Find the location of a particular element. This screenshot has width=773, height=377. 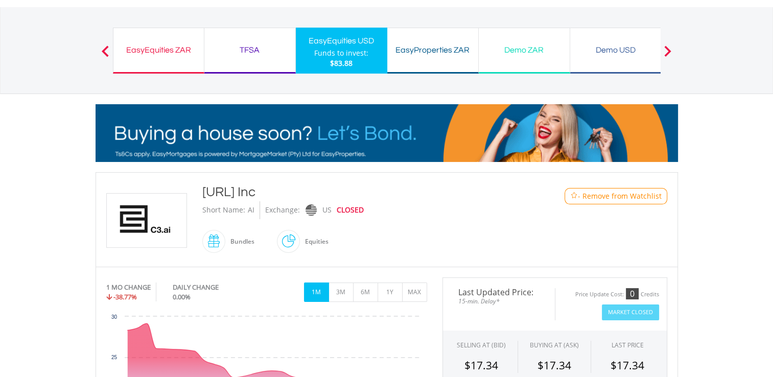

button: Watchlist - Remove from Watchlist is located at coordinates (615, 196).